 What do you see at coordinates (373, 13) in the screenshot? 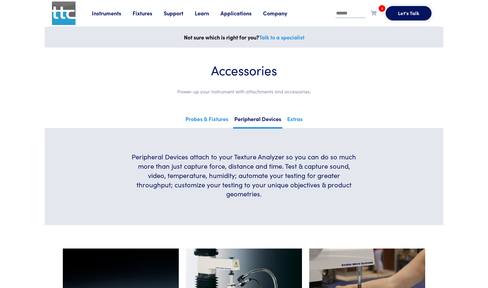
I see `a: 1` at bounding box center [373, 13].